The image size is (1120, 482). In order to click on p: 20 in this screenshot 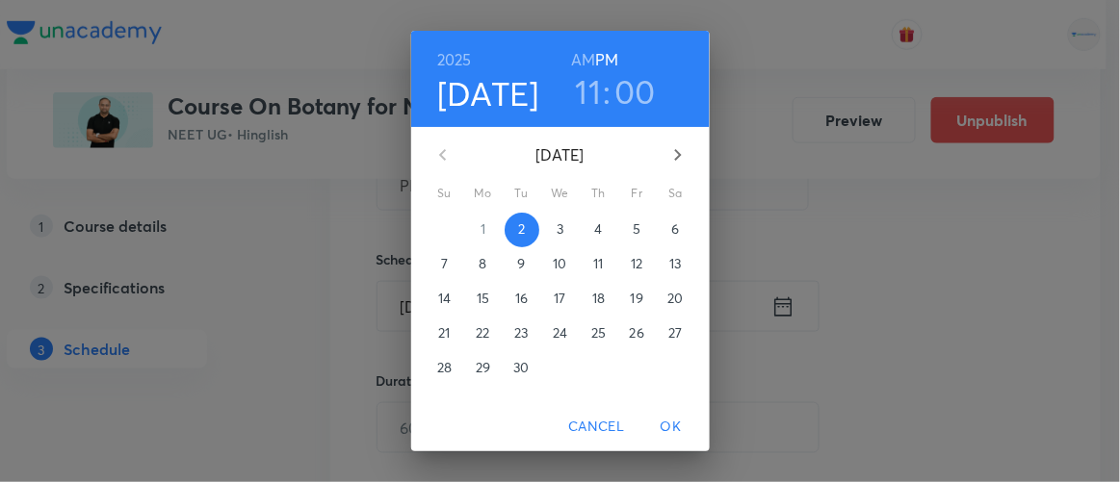, I will do `click(675, 298)`.